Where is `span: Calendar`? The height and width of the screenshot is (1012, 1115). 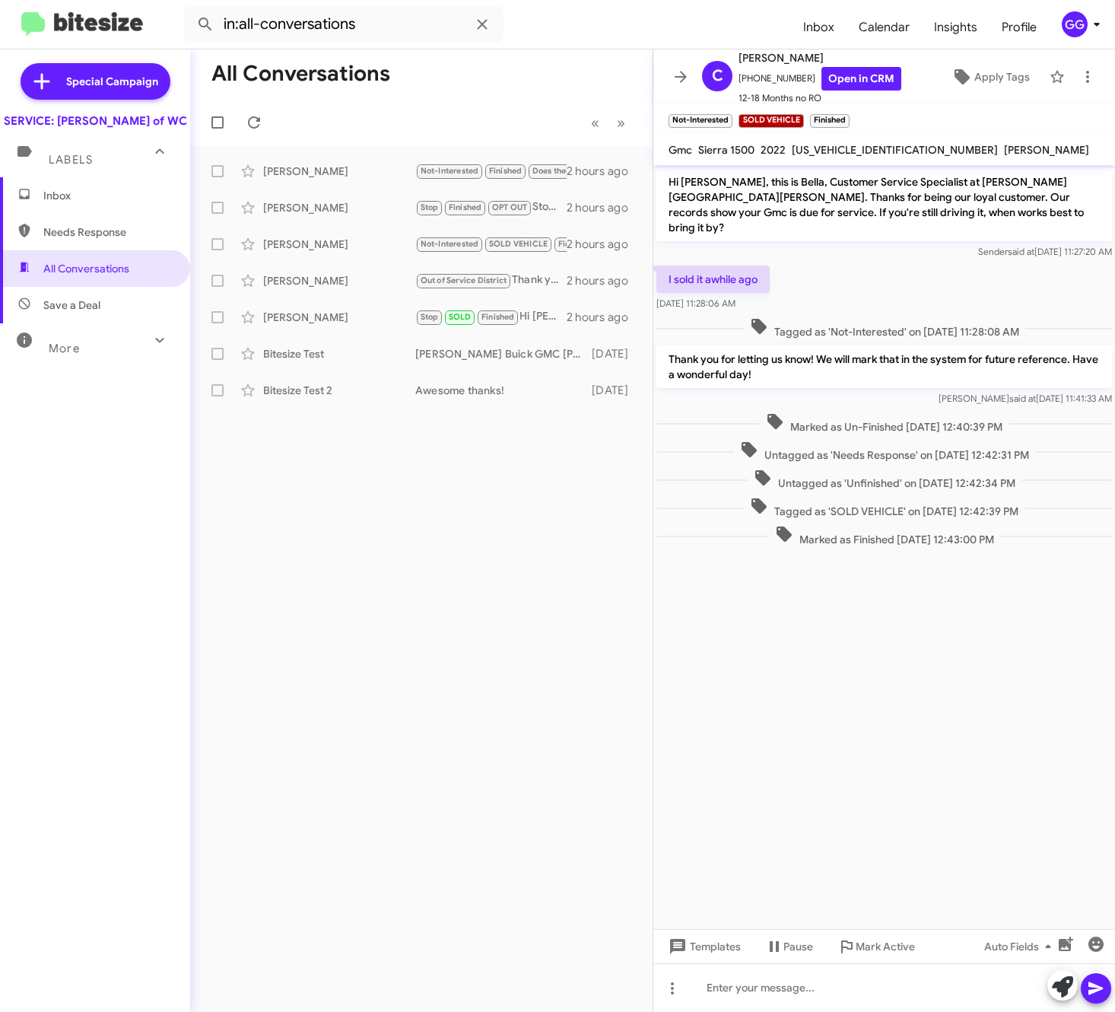
span: Calendar is located at coordinates (884, 27).